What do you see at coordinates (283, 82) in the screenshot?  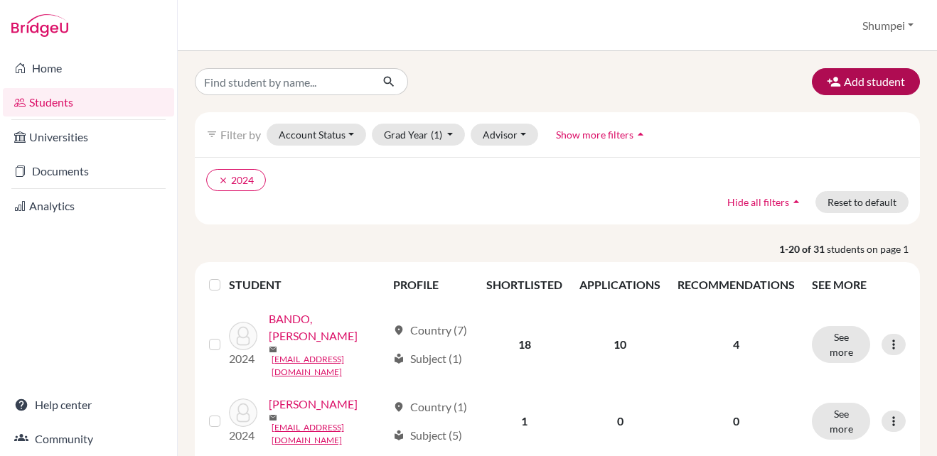 I see `input: Find student by name...` at bounding box center [283, 82].